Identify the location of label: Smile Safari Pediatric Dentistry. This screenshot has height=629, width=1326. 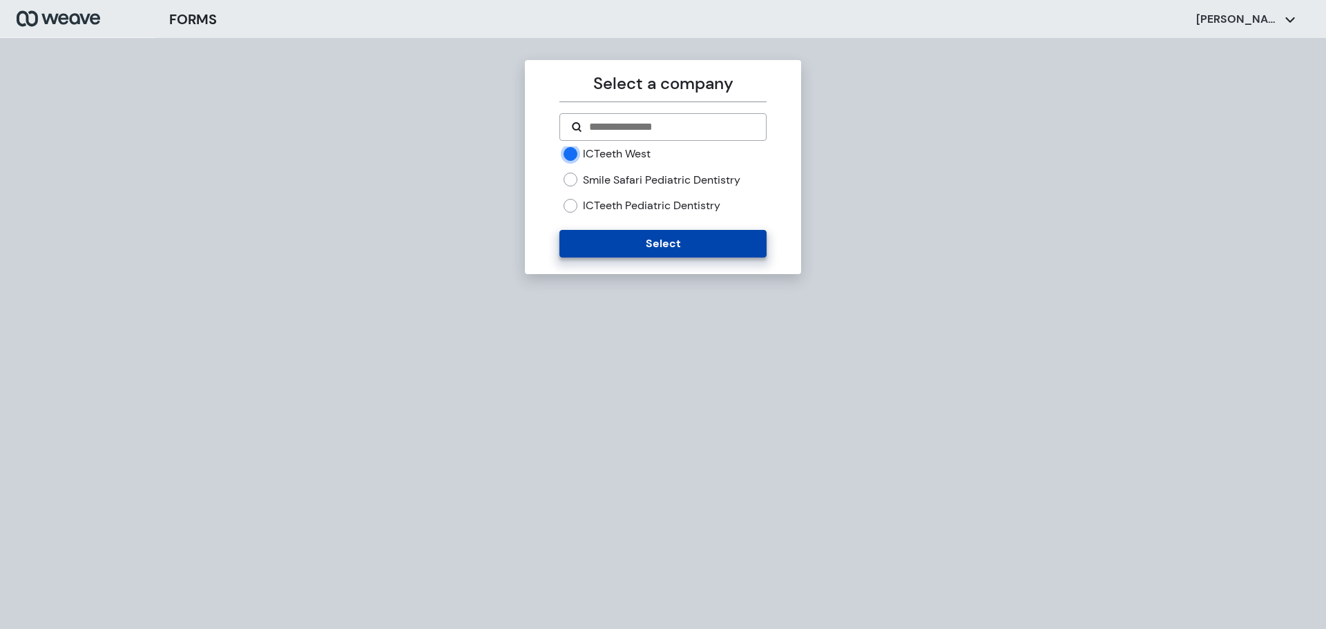
(662, 180).